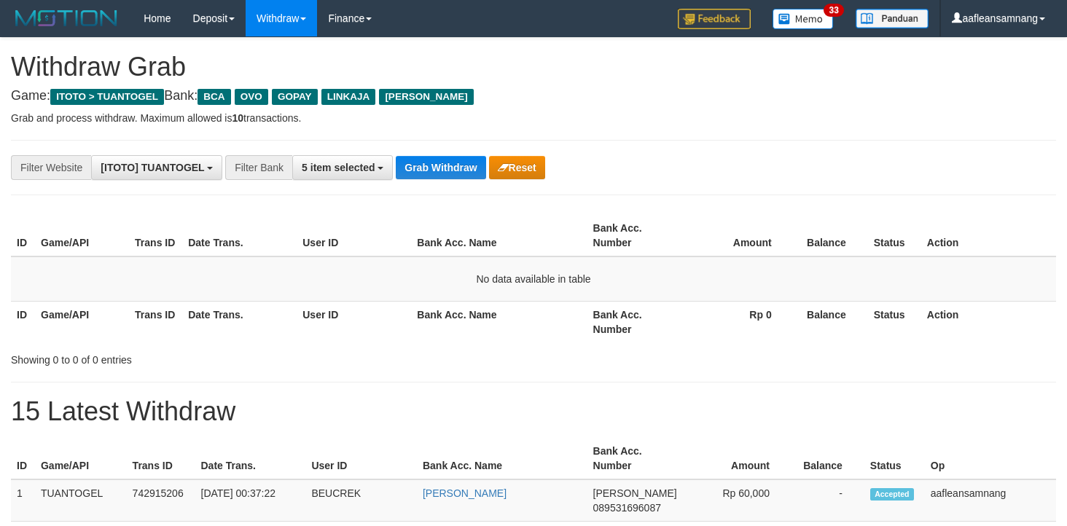 This screenshot has height=526, width=1067. What do you see at coordinates (534, 96) in the screenshot?
I see `h4: Game: Bank:` at bounding box center [534, 96].